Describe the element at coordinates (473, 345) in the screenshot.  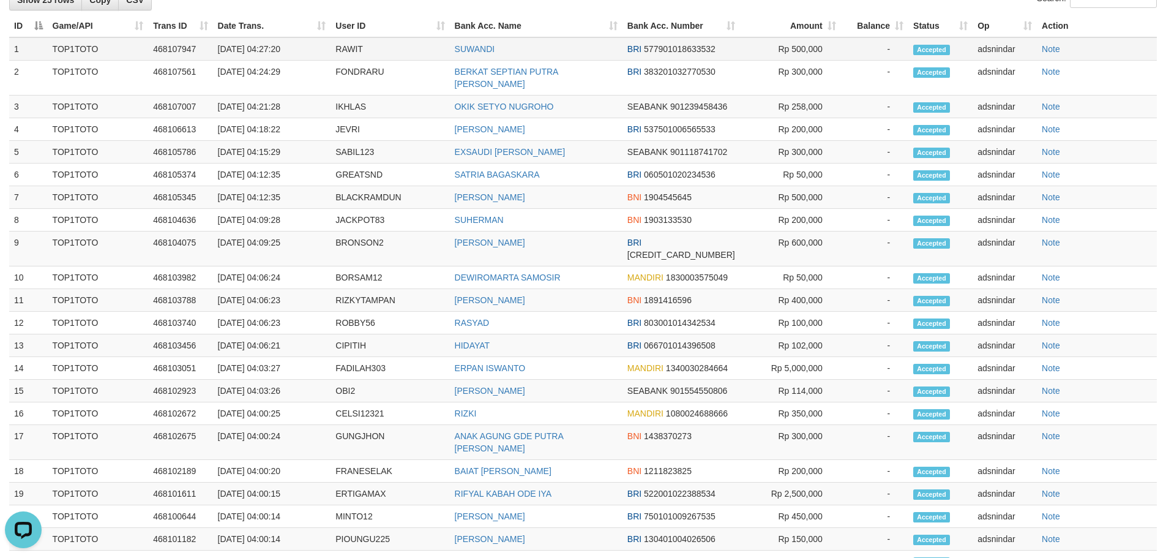
I see `a: HIDAYAT` at that location.